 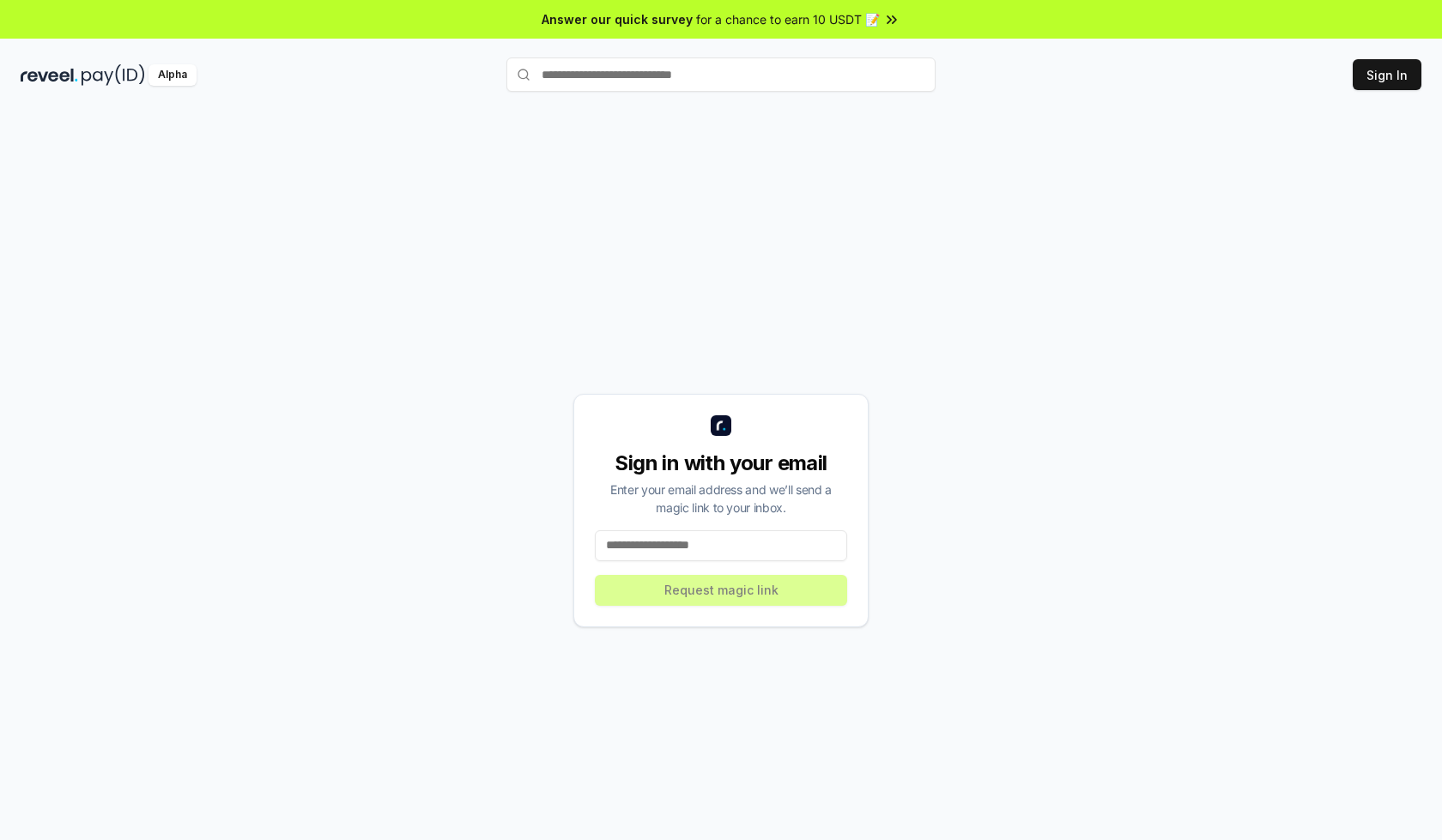 What do you see at coordinates (113, 75) in the screenshot?
I see `img: pay_id` at bounding box center [113, 75].